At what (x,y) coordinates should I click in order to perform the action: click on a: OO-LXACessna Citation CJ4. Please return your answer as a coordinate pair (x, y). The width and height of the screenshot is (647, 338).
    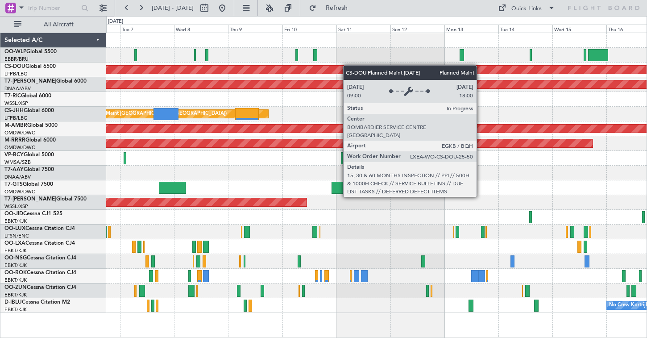
    Looking at the image, I should click on (40, 243).